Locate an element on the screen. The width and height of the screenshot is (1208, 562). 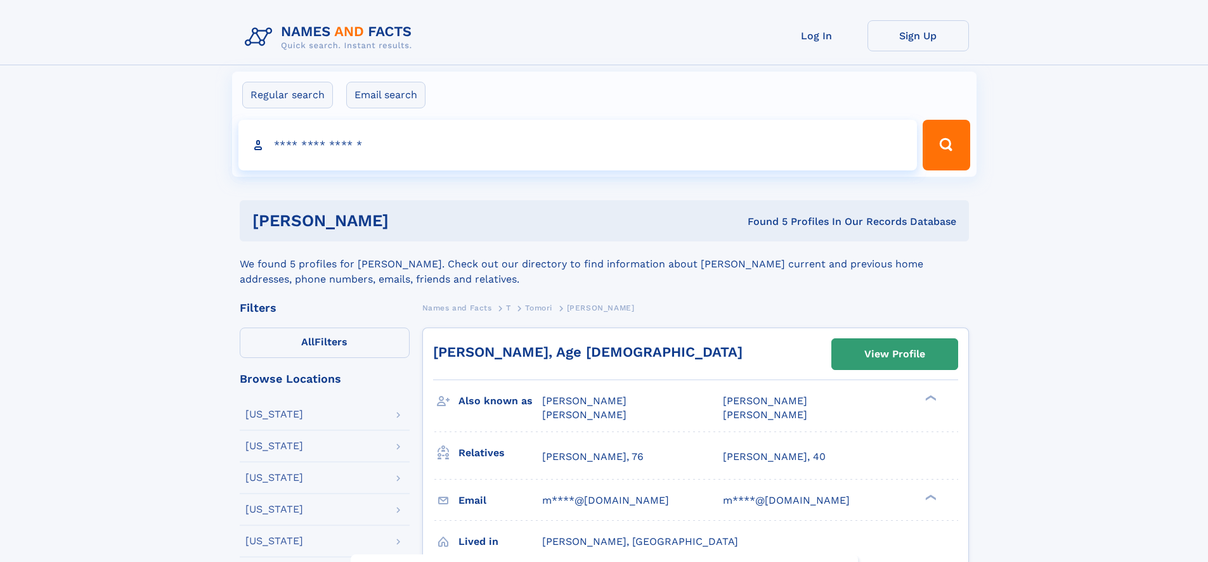
h3: Lived in is located at coordinates (500, 542).